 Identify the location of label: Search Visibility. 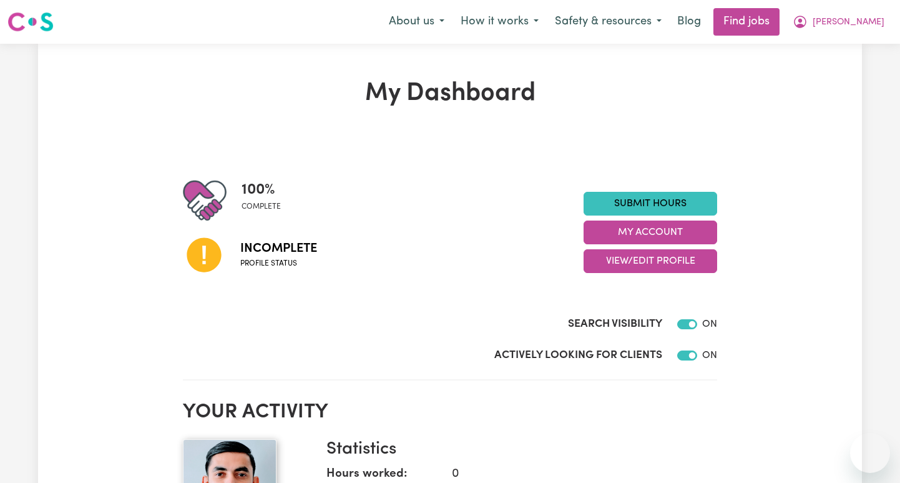
(615, 324).